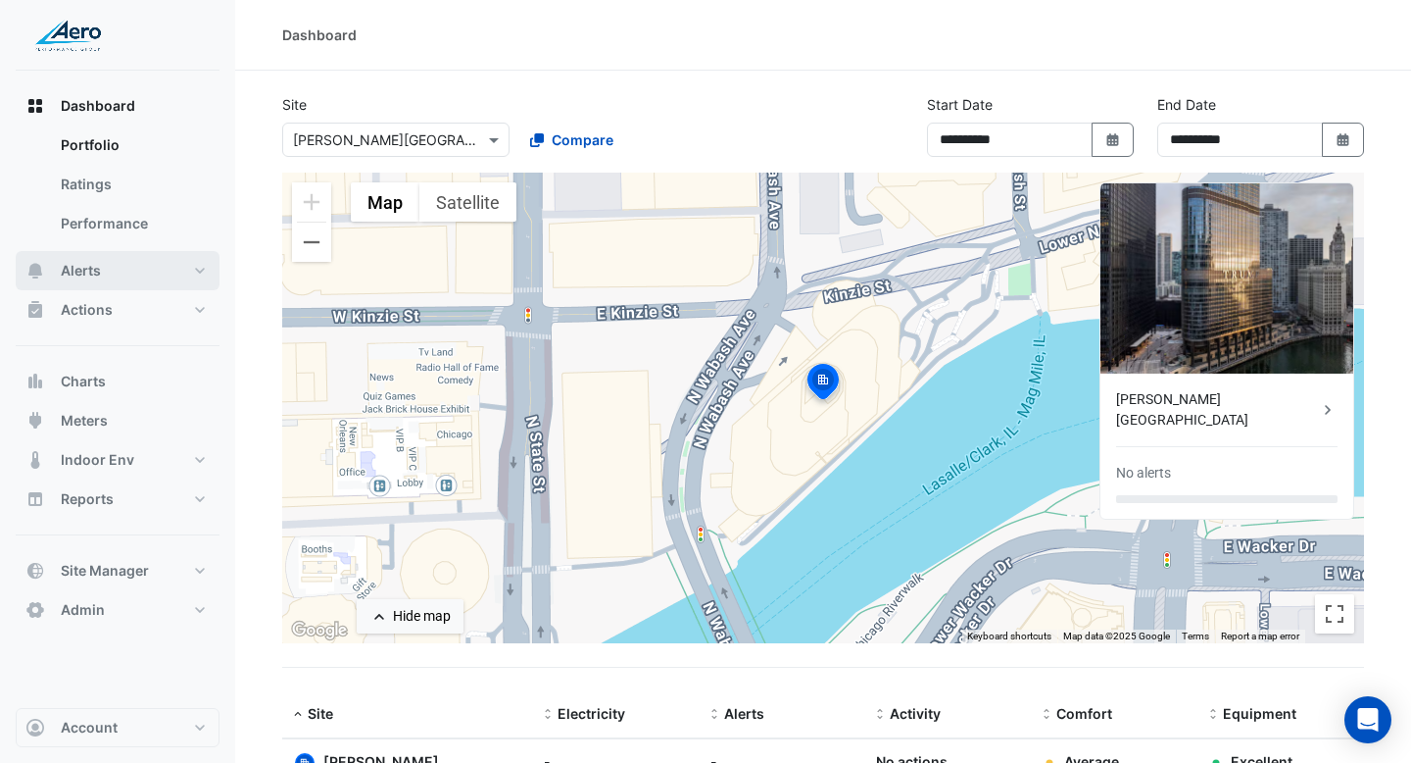 This screenshot has width=1411, height=763. What do you see at coordinates (35, 106) in the screenshot?
I see `app-icon: Dashboard` at bounding box center [35, 106].